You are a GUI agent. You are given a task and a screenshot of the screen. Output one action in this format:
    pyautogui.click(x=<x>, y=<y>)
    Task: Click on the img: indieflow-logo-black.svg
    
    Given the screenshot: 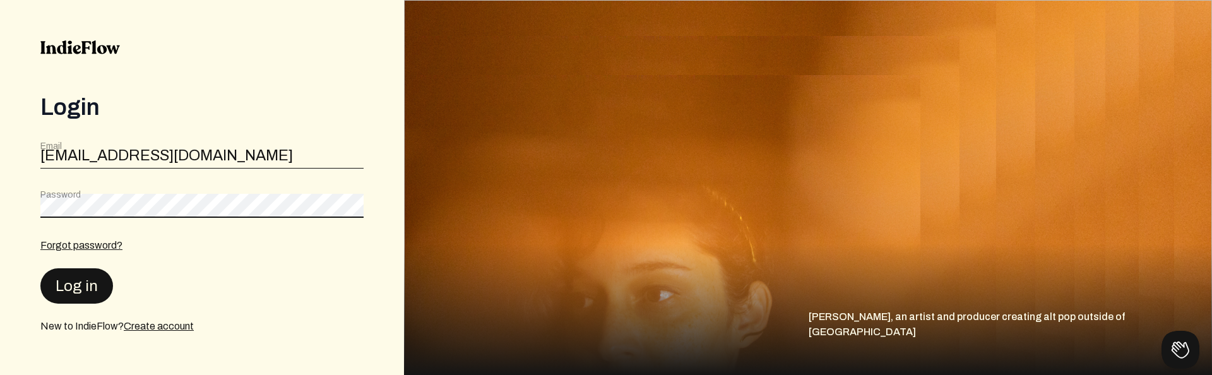 What is the action you would take?
    pyautogui.click(x=80, y=47)
    